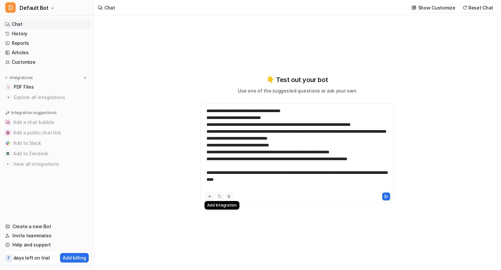  What do you see at coordinates (47, 153) in the screenshot?
I see `button: Add to ZendeskAdd to Zendesk` at bounding box center [47, 153].